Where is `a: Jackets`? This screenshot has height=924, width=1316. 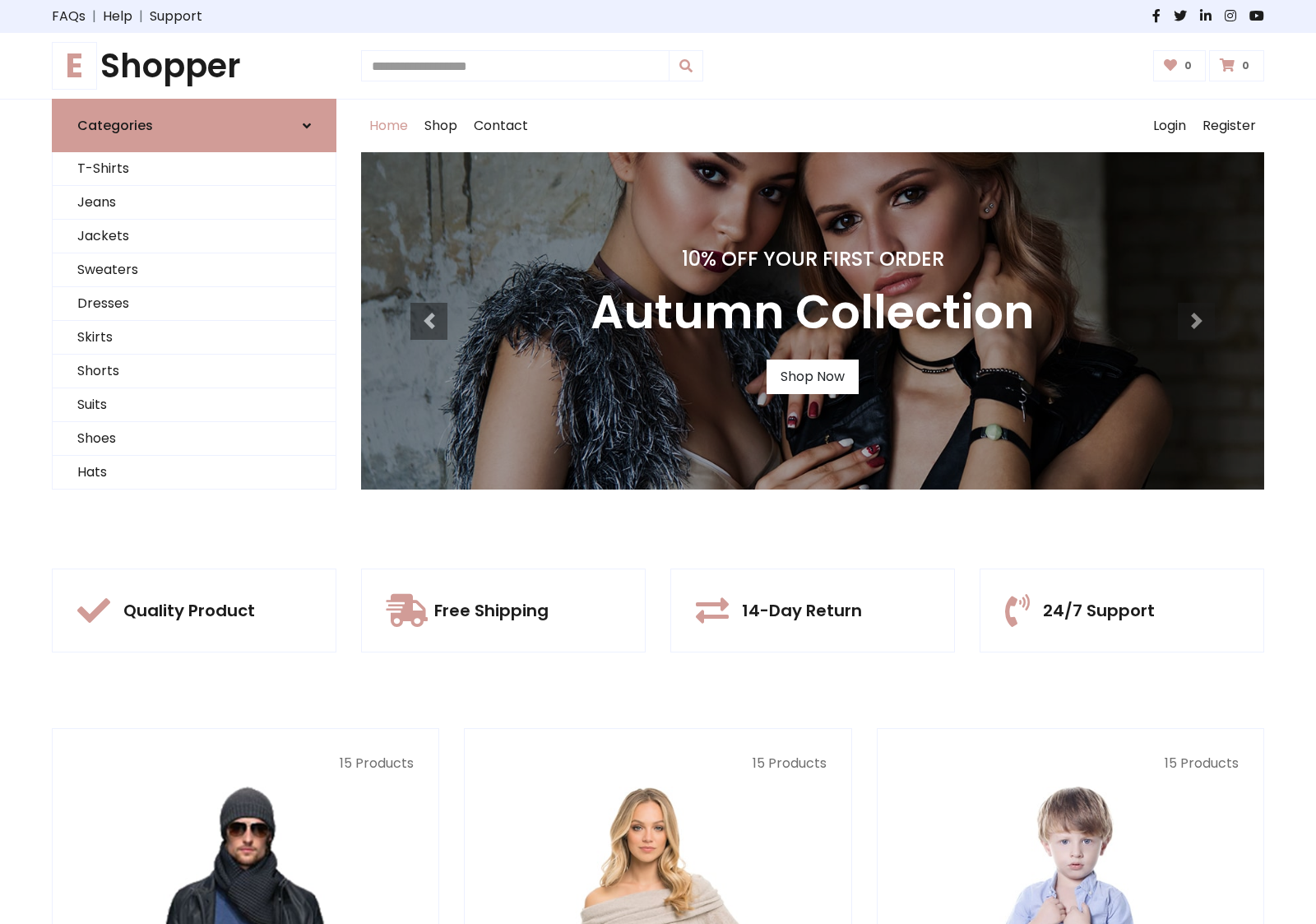 a: Jackets is located at coordinates (195, 236).